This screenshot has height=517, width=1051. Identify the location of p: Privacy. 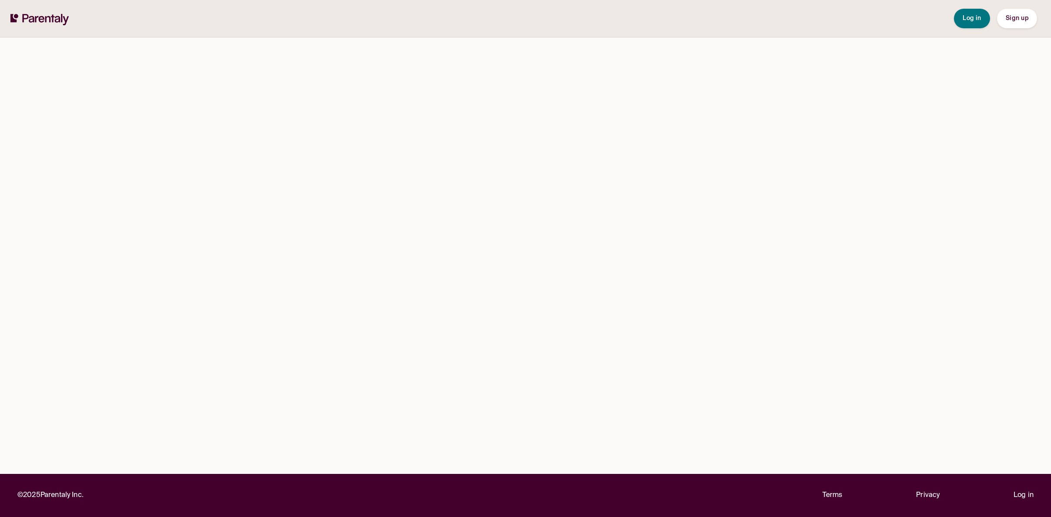
(928, 496).